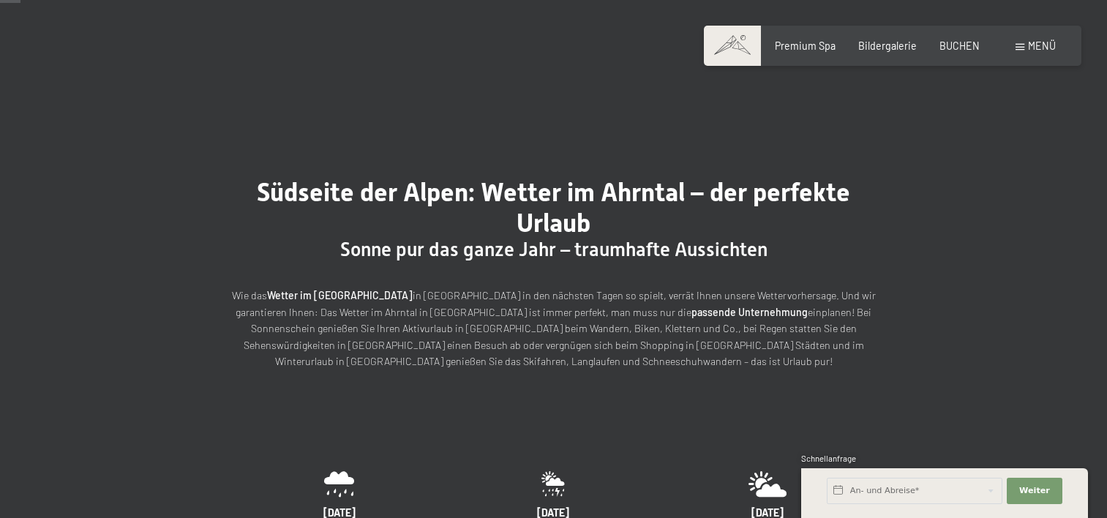 This screenshot has height=518, width=1107. What do you see at coordinates (1035, 491) in the screenshot?
I see `button: Weiter` at bounding box center [1035, 491].